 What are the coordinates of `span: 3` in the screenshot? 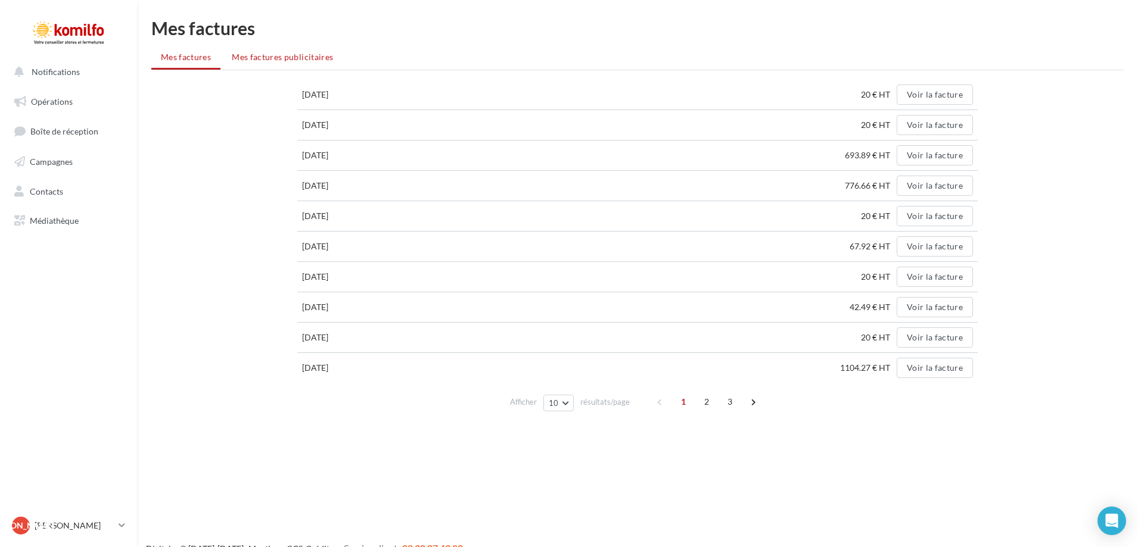 It's located at (730, 402).